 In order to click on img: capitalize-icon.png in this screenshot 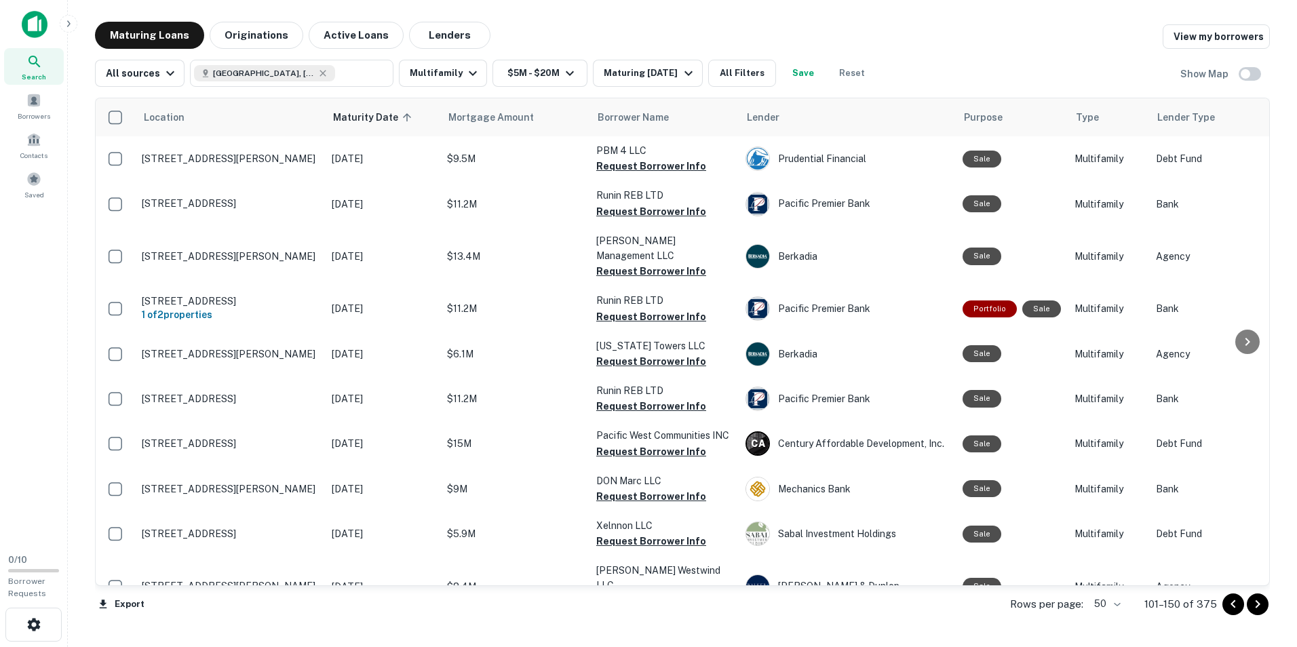, I will do `click(35, 24)`.